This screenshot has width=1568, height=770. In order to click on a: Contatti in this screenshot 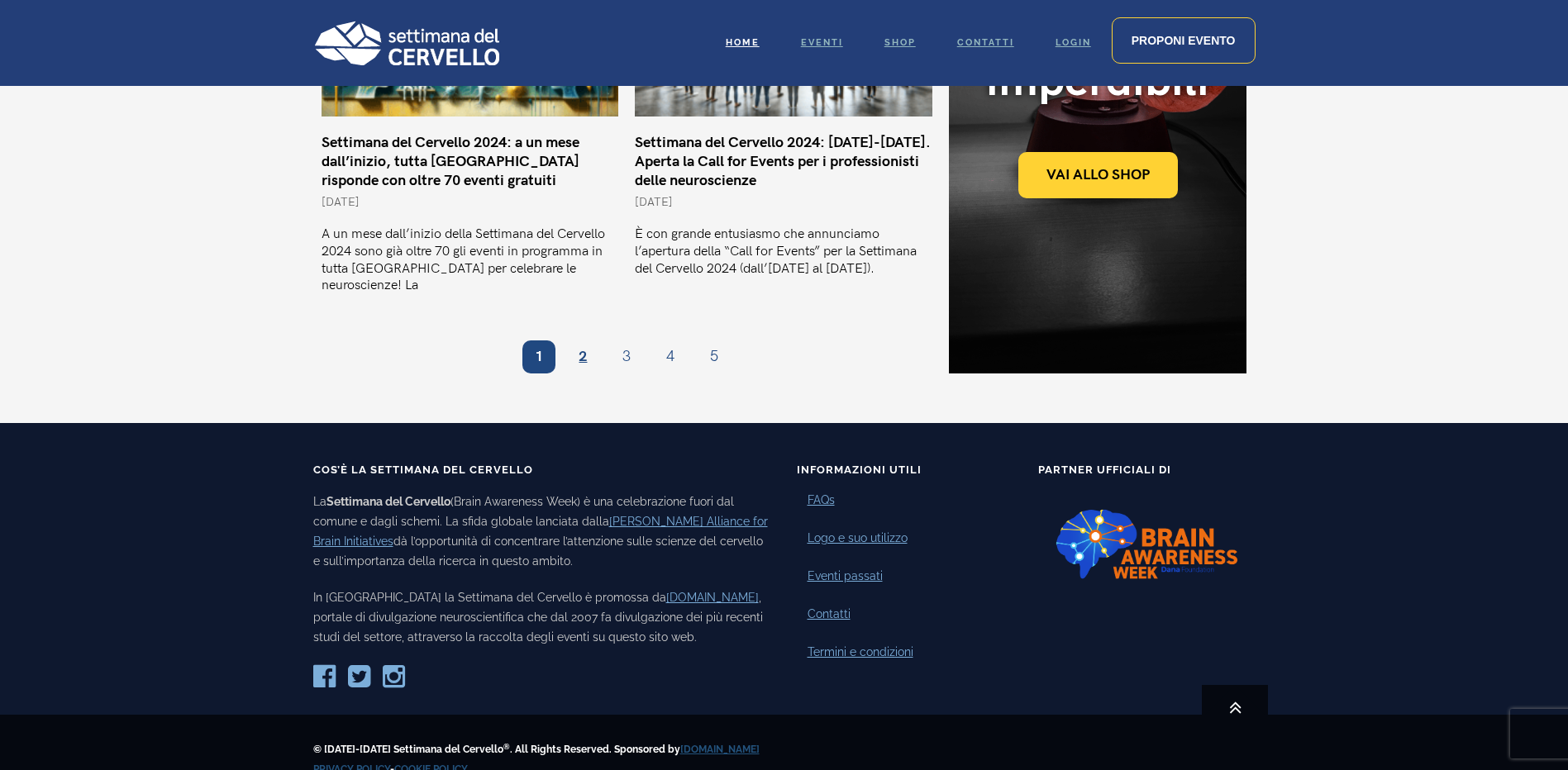, I will do `click(829, 614)`.